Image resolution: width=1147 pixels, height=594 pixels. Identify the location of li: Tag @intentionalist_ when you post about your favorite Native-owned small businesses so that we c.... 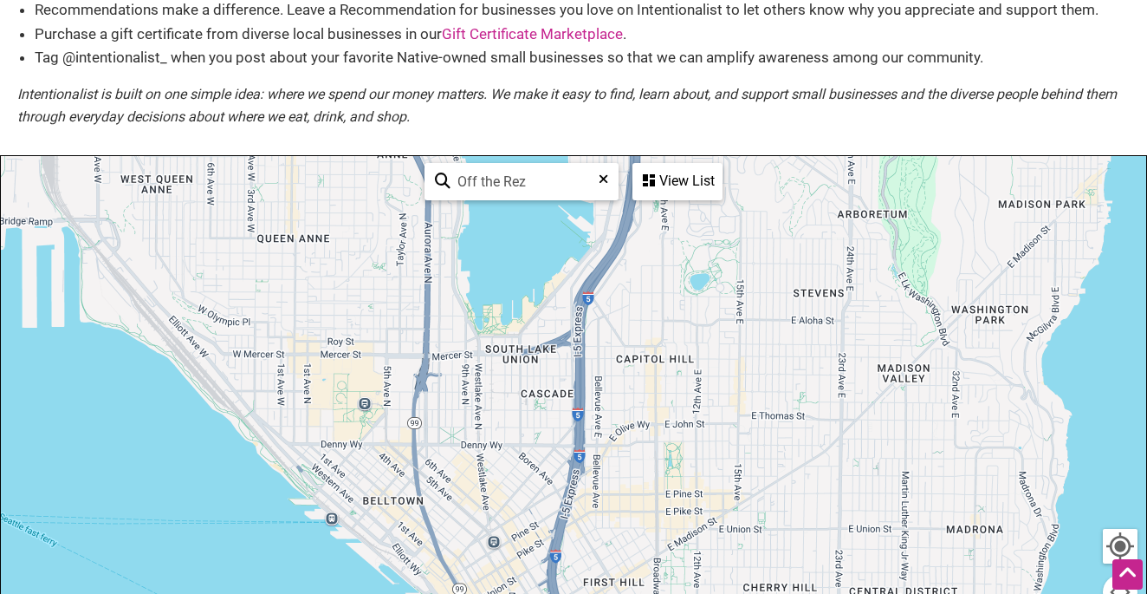
(582, 57).